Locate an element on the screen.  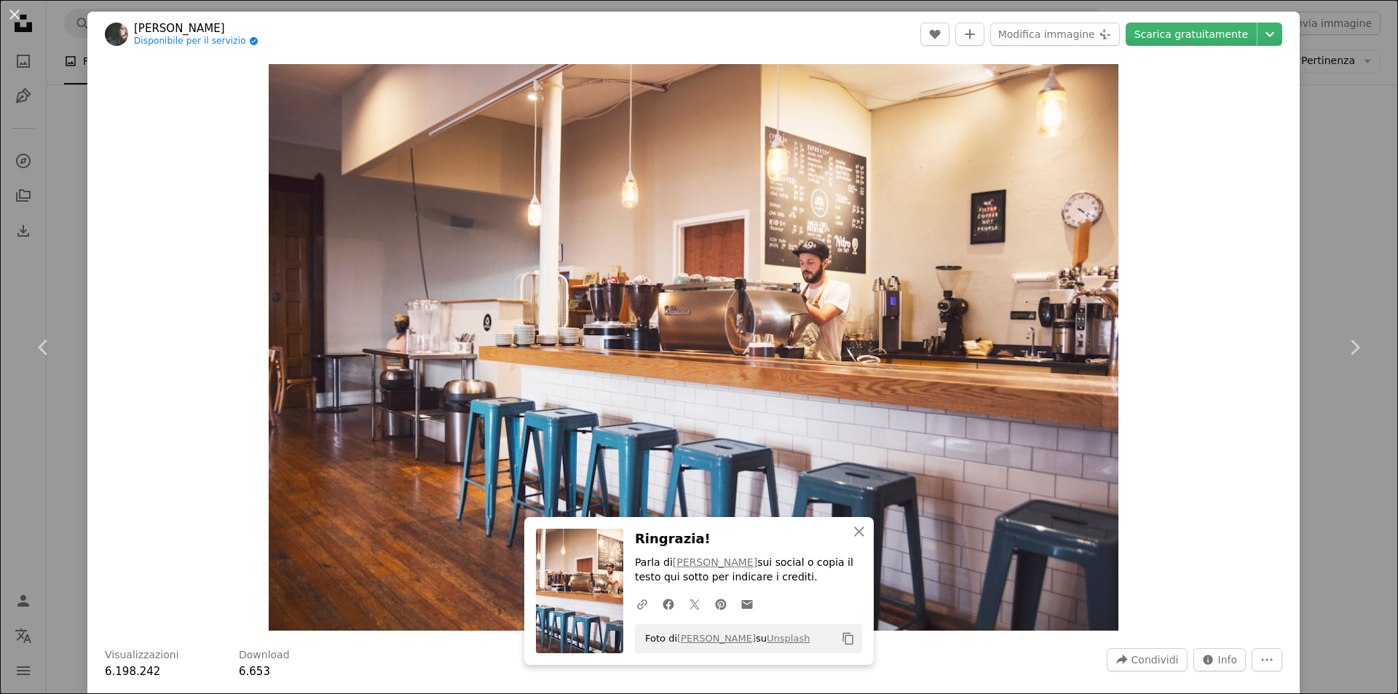
a: Avanti is located at coordinates (1355, 347).